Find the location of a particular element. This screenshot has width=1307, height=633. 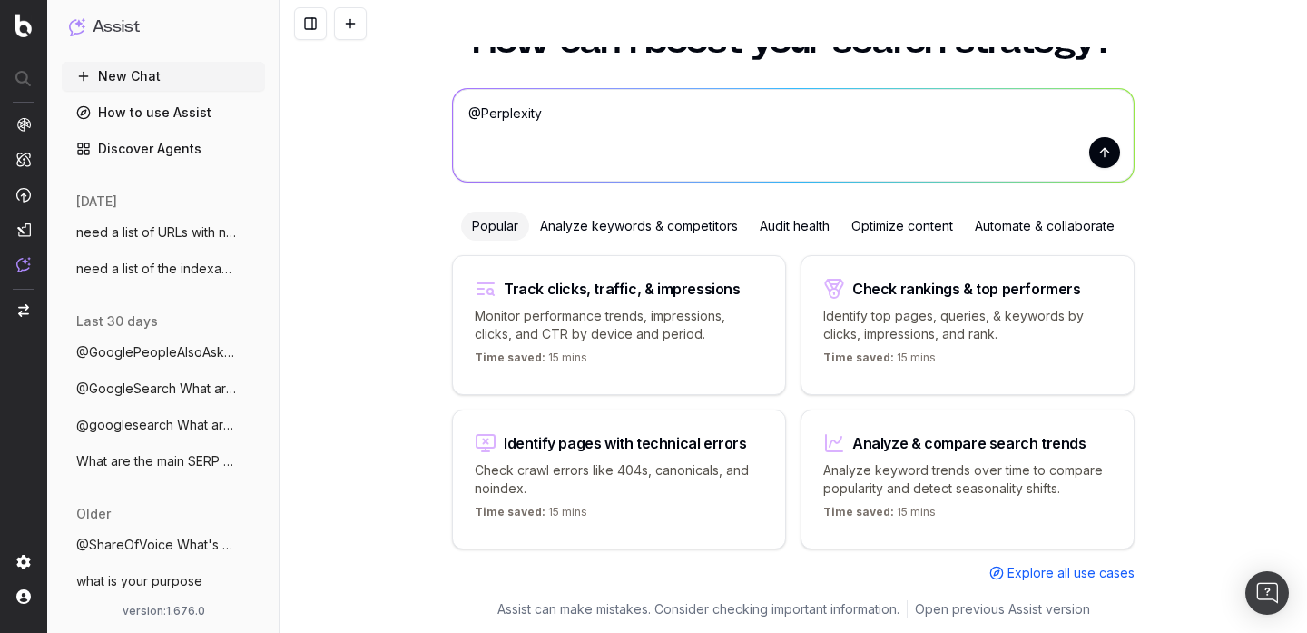

span: Explore all use cases is located at coordinates (1071, 573).